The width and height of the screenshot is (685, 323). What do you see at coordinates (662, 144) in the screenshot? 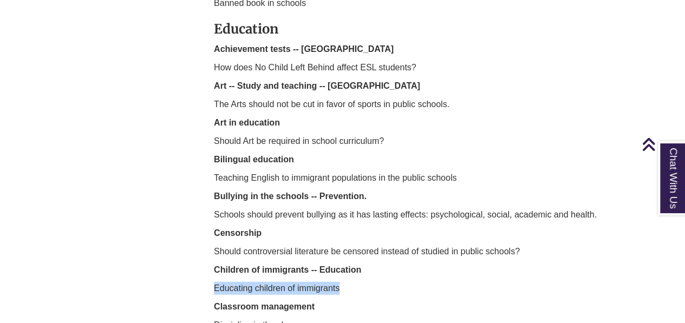
I see `a: Back to Top` at bounding box center [662, 144].